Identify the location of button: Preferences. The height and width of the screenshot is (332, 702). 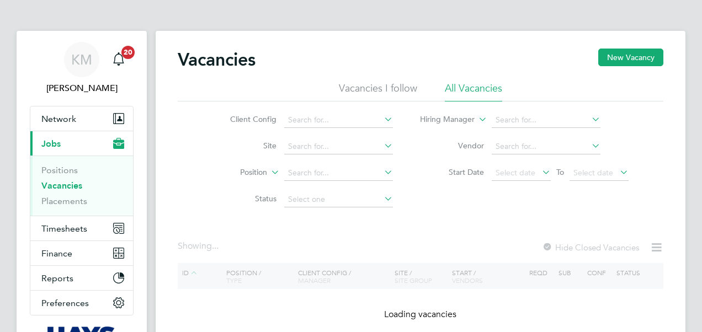
(82, 303).